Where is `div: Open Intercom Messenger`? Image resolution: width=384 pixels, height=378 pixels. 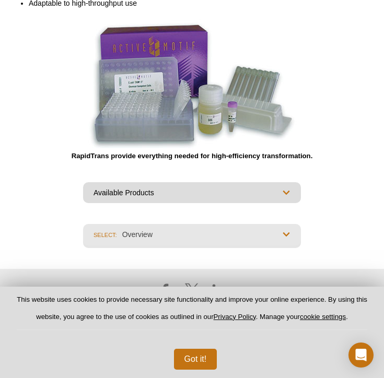 div: Open Intercom Messenger is located at coordinates (361, 355).